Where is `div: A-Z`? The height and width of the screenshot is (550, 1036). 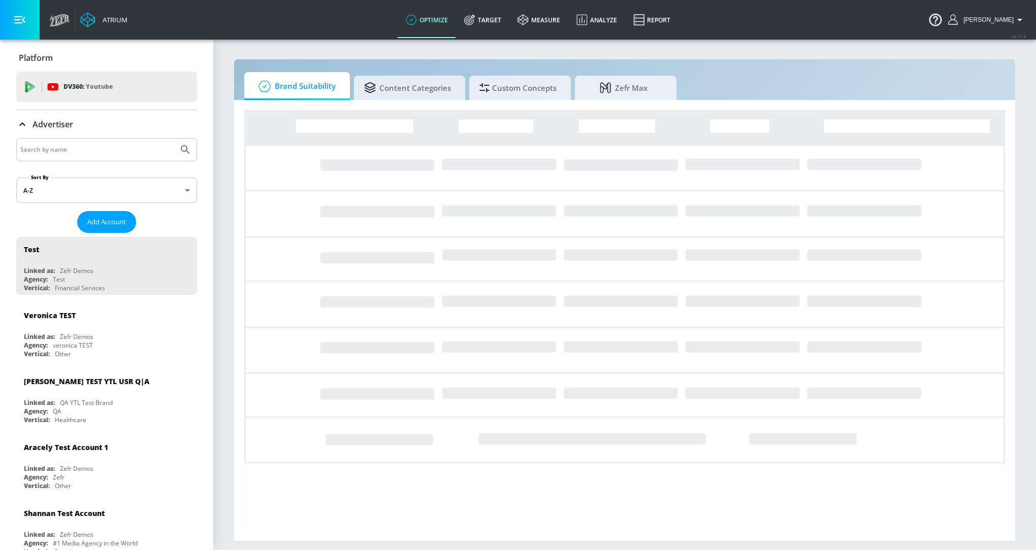
div: A-Z is located at coordinates (107, 190).